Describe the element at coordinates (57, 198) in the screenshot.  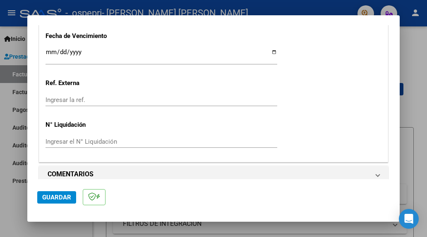
I see `button: Guardar` at that location.